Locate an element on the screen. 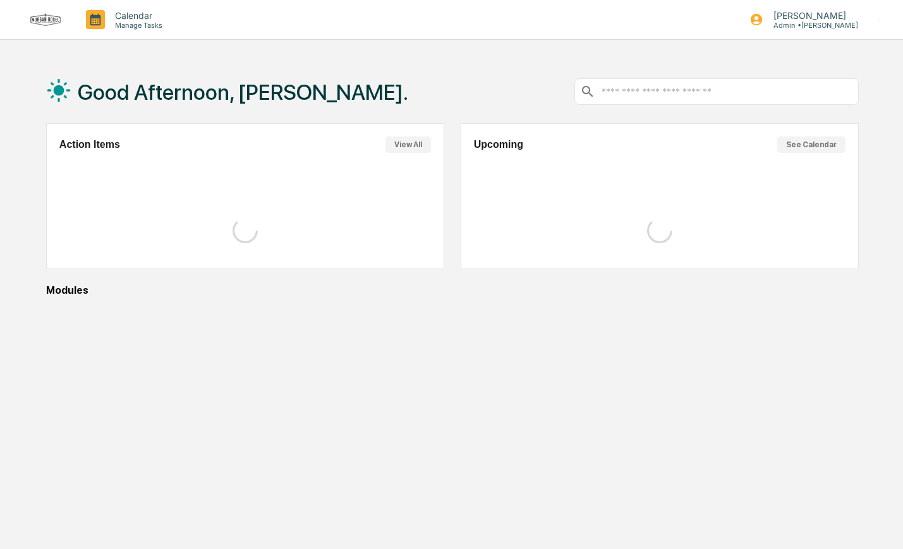 This screenshot has width=903, height=549. img: logo is located at coordinates (45, 20).